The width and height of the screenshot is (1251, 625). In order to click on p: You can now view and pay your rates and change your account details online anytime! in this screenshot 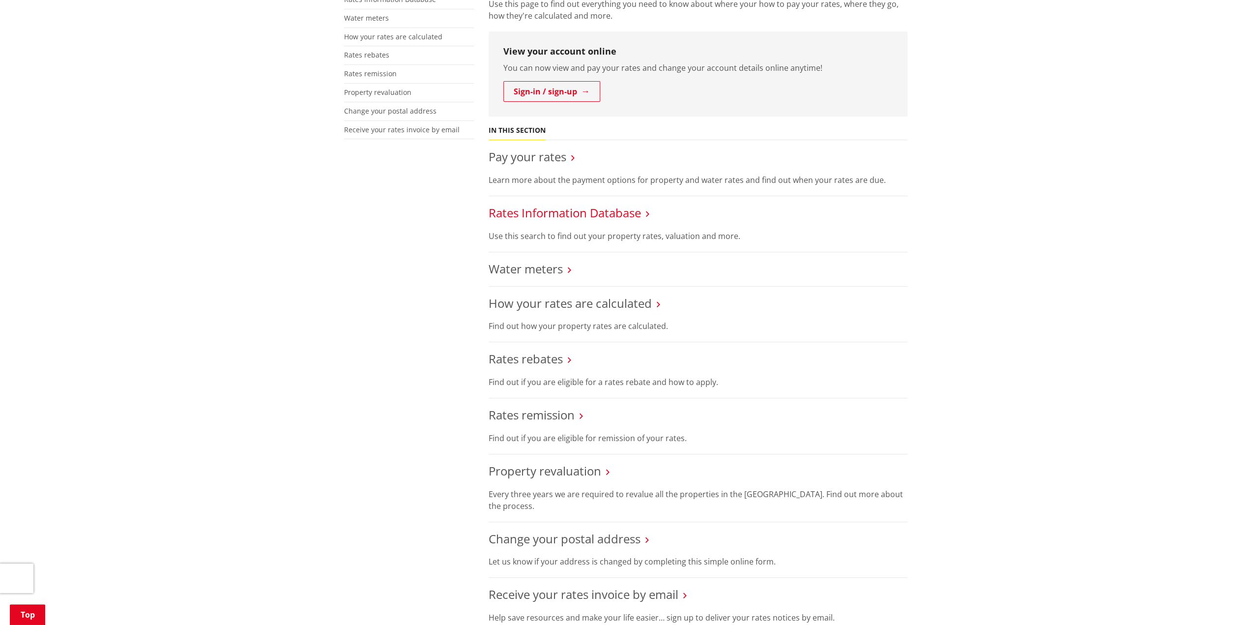, I will do `click(698, 68)`.